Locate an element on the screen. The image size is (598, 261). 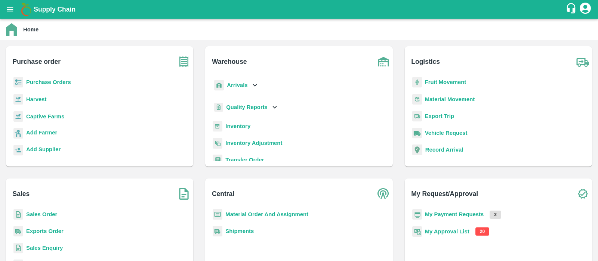
div: Arrivals is located at coordinates (236, 85).